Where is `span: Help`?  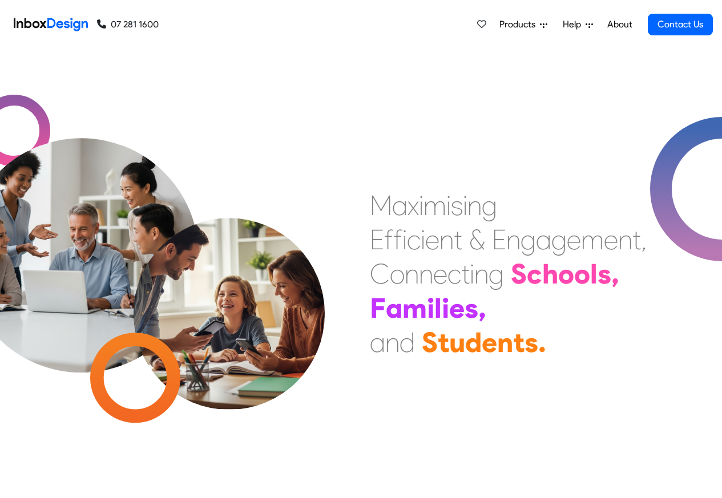 span: Help is located at coordinates (574, 25).